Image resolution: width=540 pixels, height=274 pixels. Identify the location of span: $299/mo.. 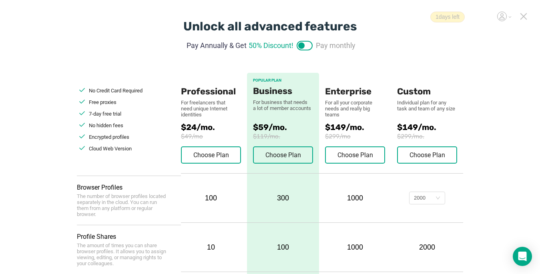
(430, 136).